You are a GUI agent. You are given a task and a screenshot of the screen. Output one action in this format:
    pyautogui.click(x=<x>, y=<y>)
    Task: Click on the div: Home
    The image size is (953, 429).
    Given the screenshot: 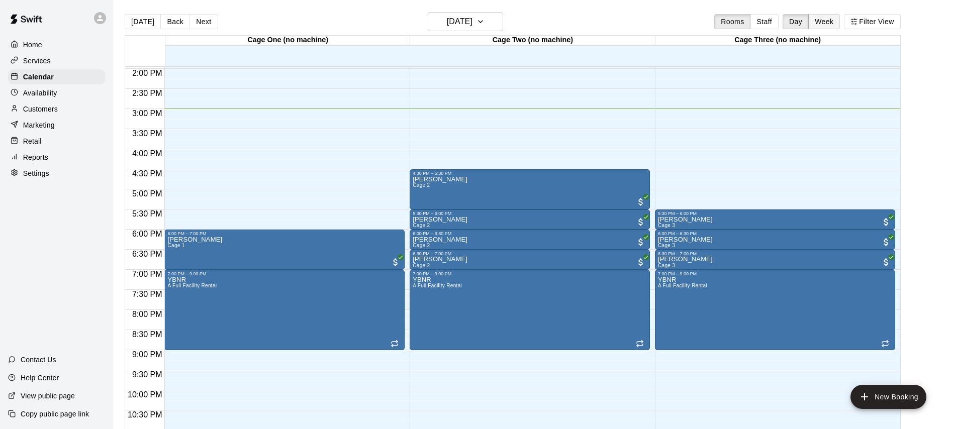 What is the action you would take?
    pyautogui.click(x=56, y=45)
    